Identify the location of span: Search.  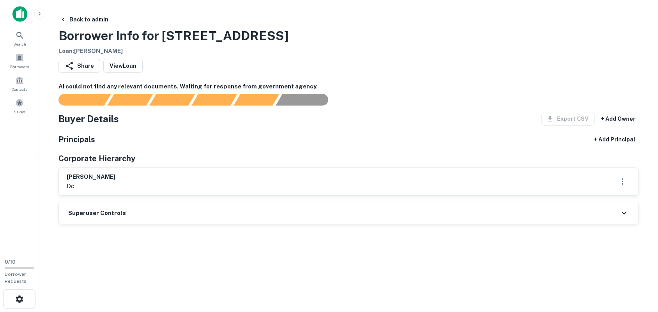
(20, 44).